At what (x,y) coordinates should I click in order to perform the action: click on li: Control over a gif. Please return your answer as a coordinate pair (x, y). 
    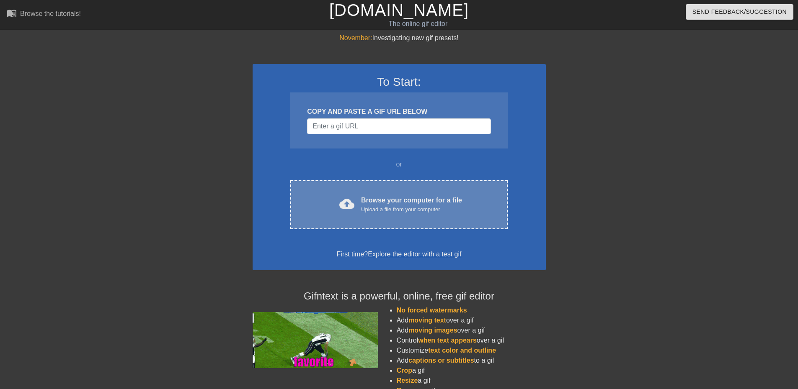
    Looking at the image, I should click on (471, 341).